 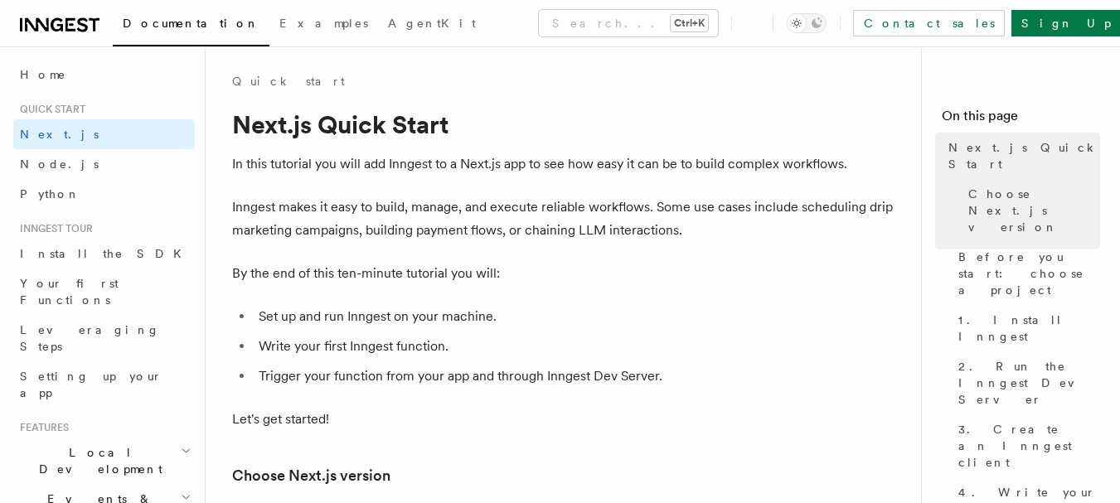 I want to click on a: 3. Create an Inngest client, so click(x=1026, y=446).